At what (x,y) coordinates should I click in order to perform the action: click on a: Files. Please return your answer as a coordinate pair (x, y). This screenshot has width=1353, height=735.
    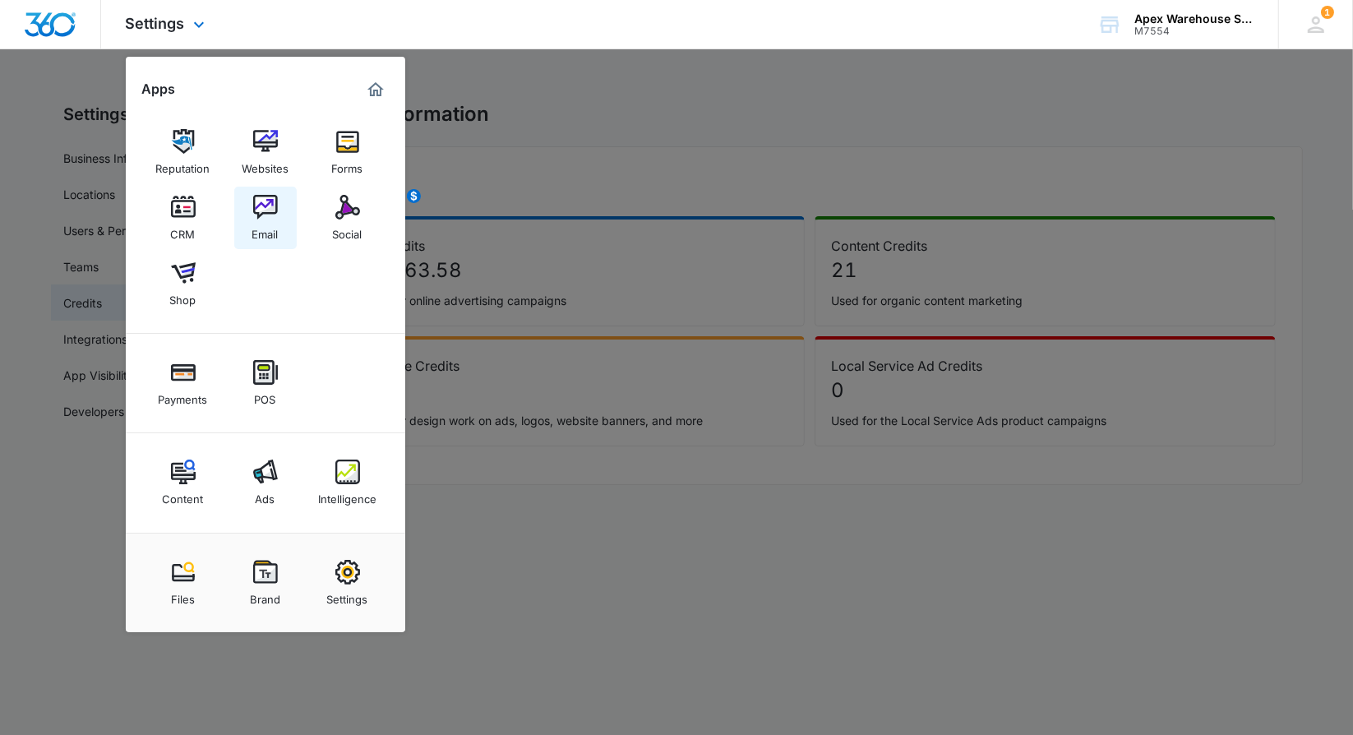
    Looking at the image, I should click on (183, 583).